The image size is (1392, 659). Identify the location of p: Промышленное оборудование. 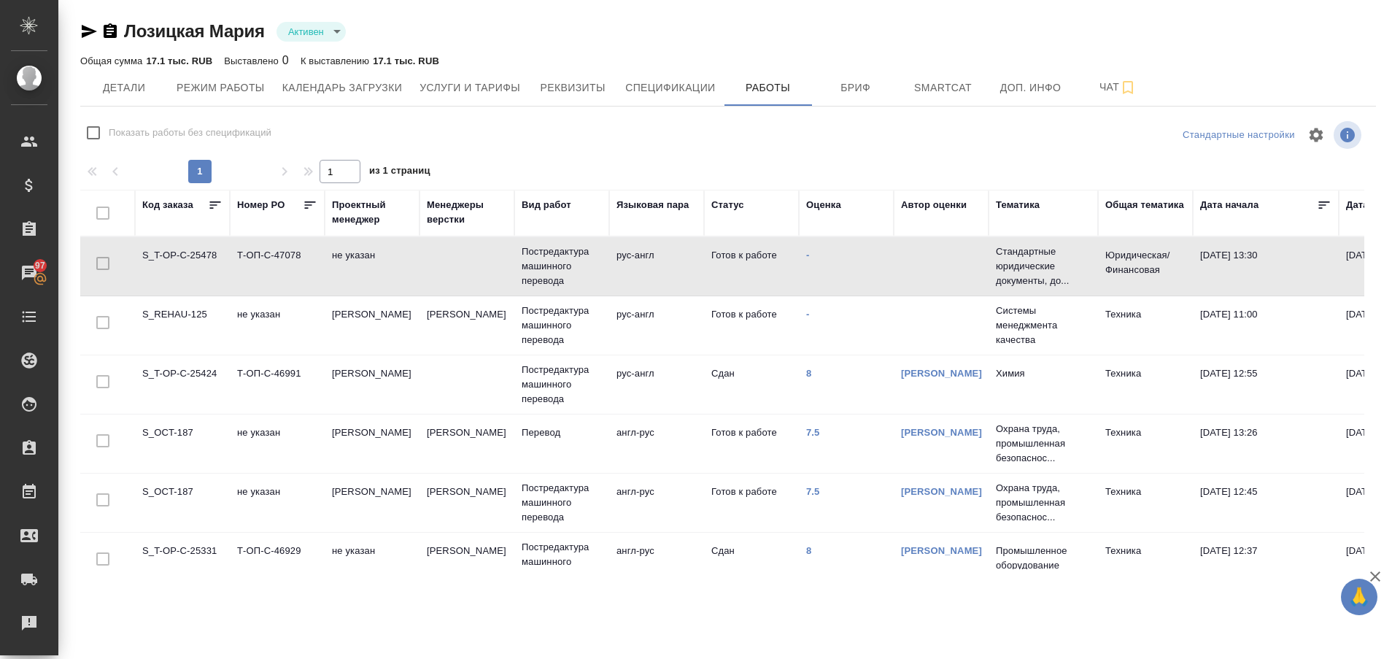
(1043, 558).